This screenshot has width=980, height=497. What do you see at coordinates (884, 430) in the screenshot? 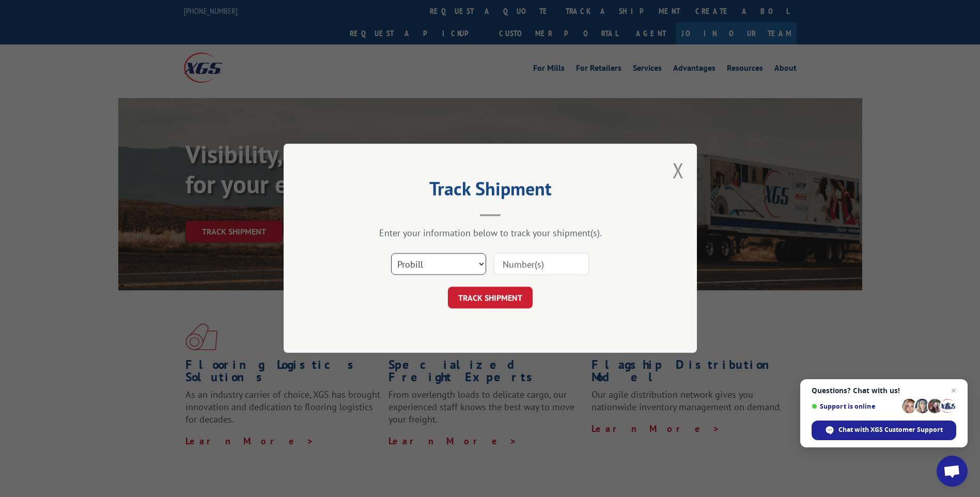
I see `div: Chat with XGS Customer Support` at bounding box center [884, 430].